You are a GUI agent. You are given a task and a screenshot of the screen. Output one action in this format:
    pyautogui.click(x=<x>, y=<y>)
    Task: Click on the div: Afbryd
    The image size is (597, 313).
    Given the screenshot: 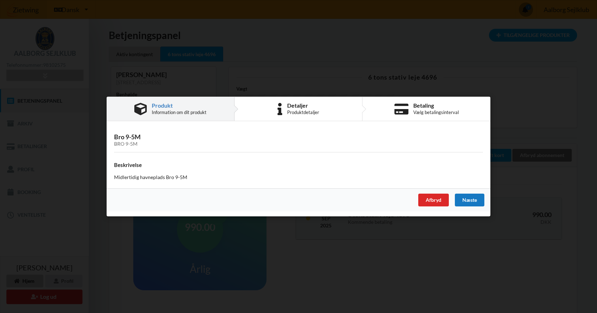 What is the action you would take?
    pyautogui.click(x=434, y=200)
    